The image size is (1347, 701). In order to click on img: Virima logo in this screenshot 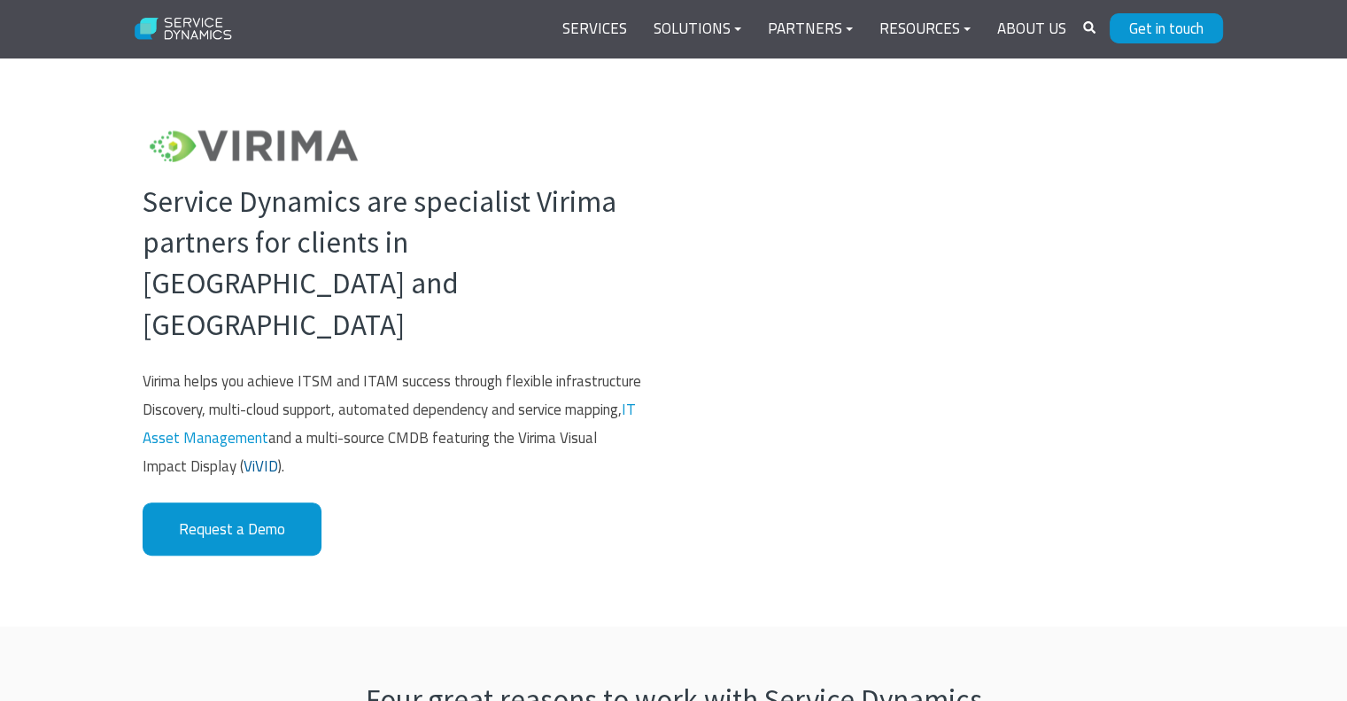, I will do `click(253, 144)`.